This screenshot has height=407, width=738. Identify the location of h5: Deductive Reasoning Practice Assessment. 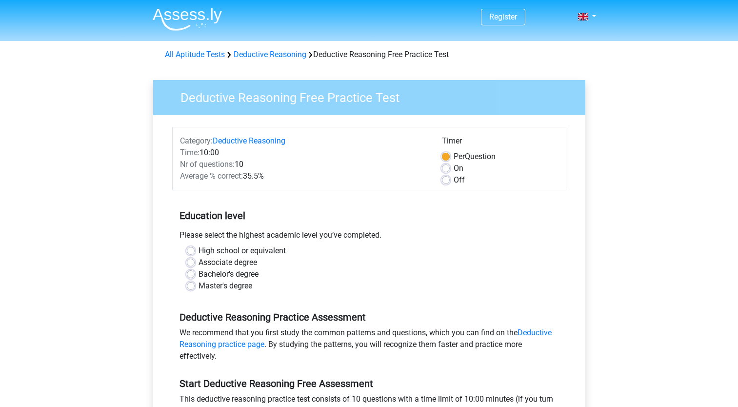
(369, 317).